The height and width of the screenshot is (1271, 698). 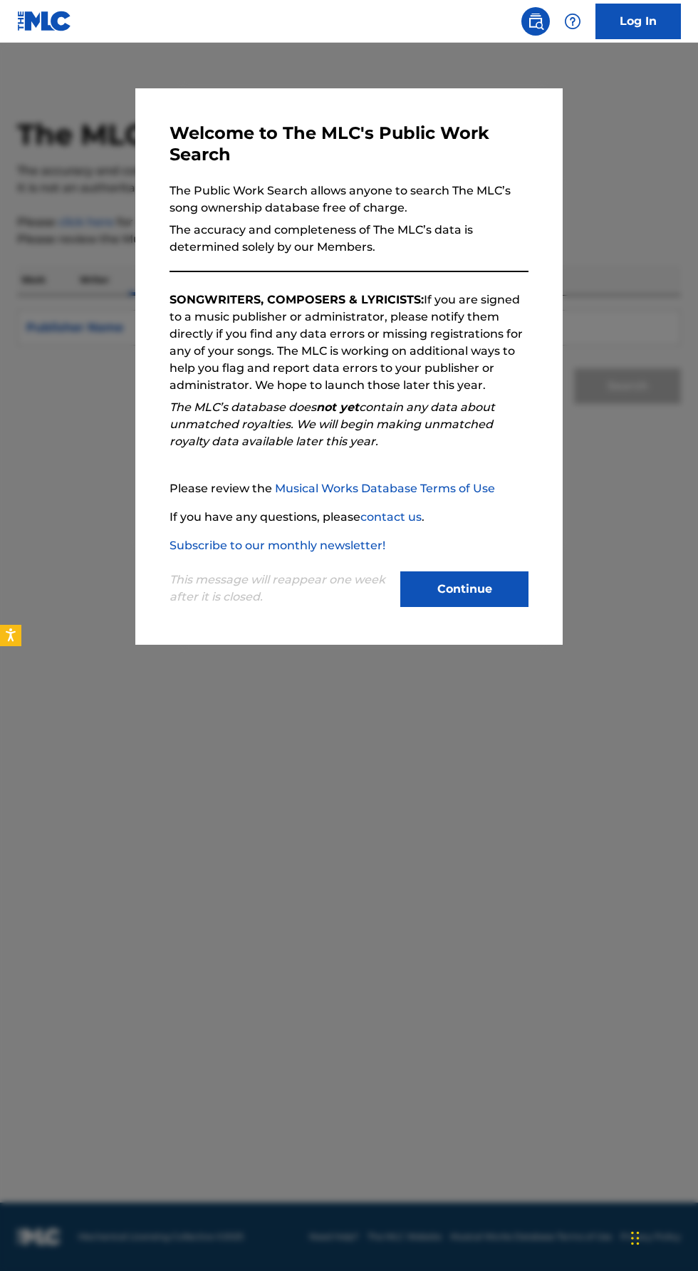 I want to click on p: If you are signed to a music publisher or administrator, please notify them directly if you find ..., so click(x=349, y=343).